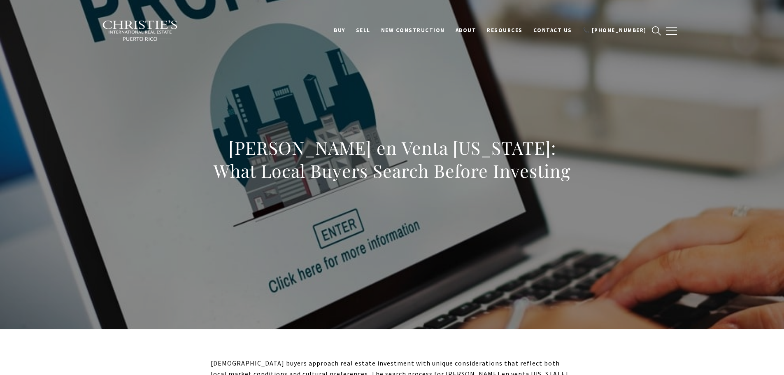  Describe the element at coordinates (553, 30) in the screenshot. I see `span: Contact Us` at that location.